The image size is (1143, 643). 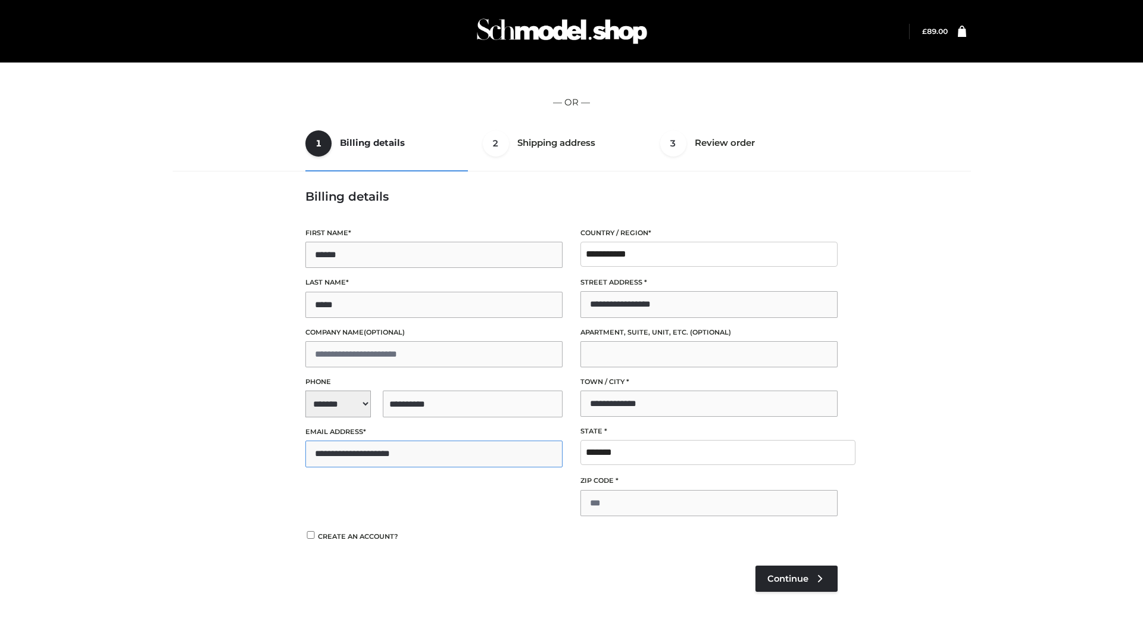 What do you see at coordinates (562, 31) in the screenshot?
I see `img: Schmodel Admin 964` at bounding box center [562, 31].